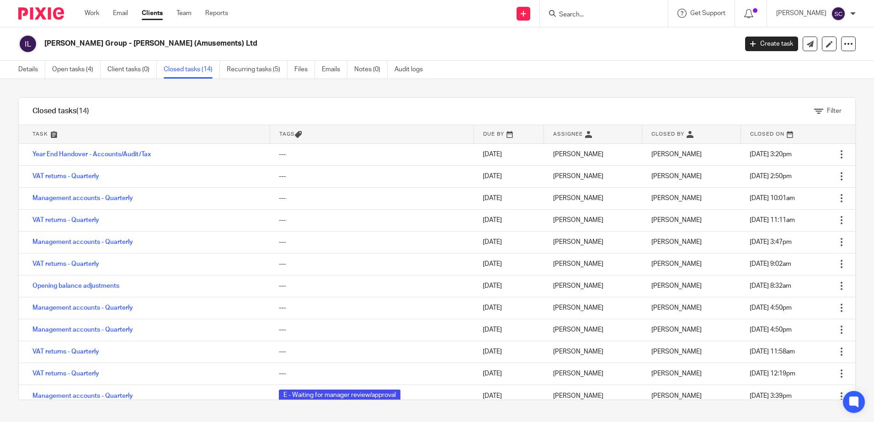 This screenshot has height=422, width=874. What do you see at coordinates (371, 134) in the screenshot?
I see `th: Tags` at bounding box center [371, 134].